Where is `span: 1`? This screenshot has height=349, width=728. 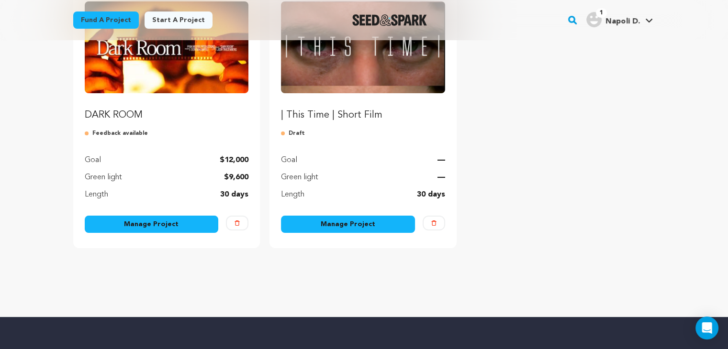
span: 1 is located at coordinates (601, 13).